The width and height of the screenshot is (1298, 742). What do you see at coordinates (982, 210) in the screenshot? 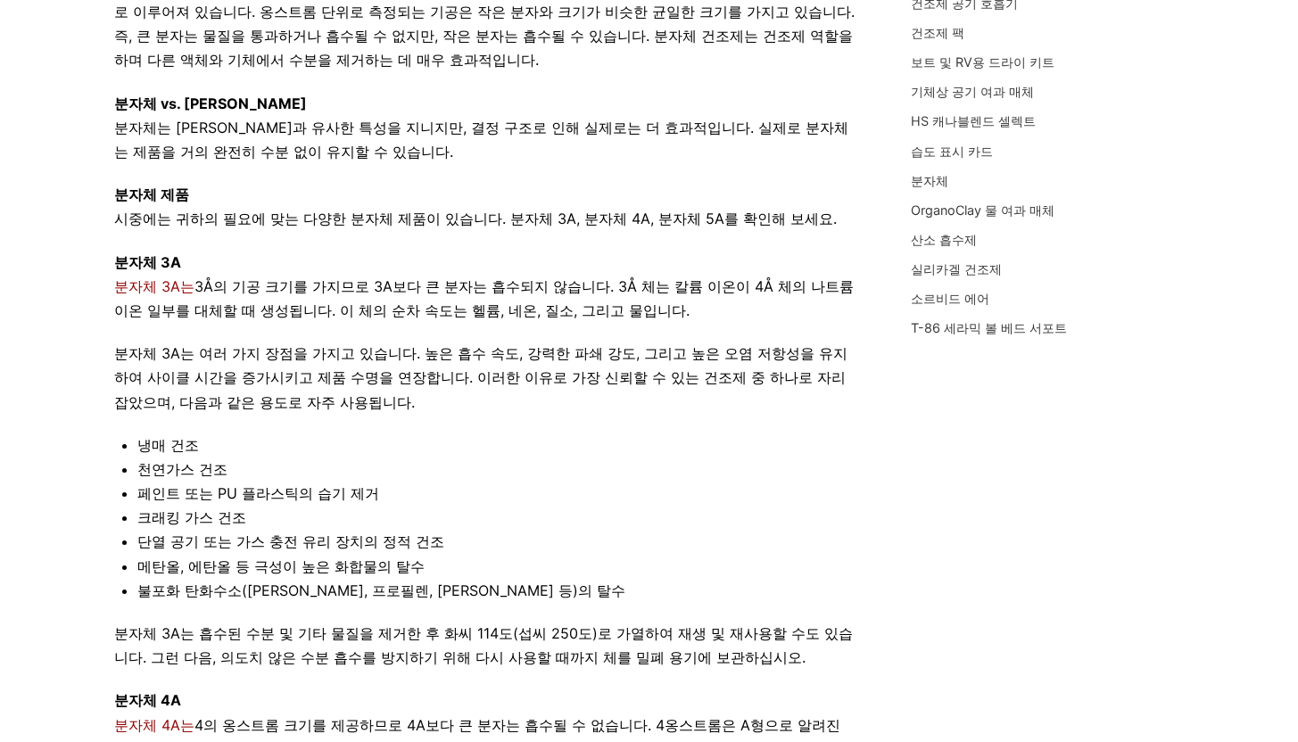
I see `a: OrganoClay 물 여과 매체` at bounding box center [982, 210].